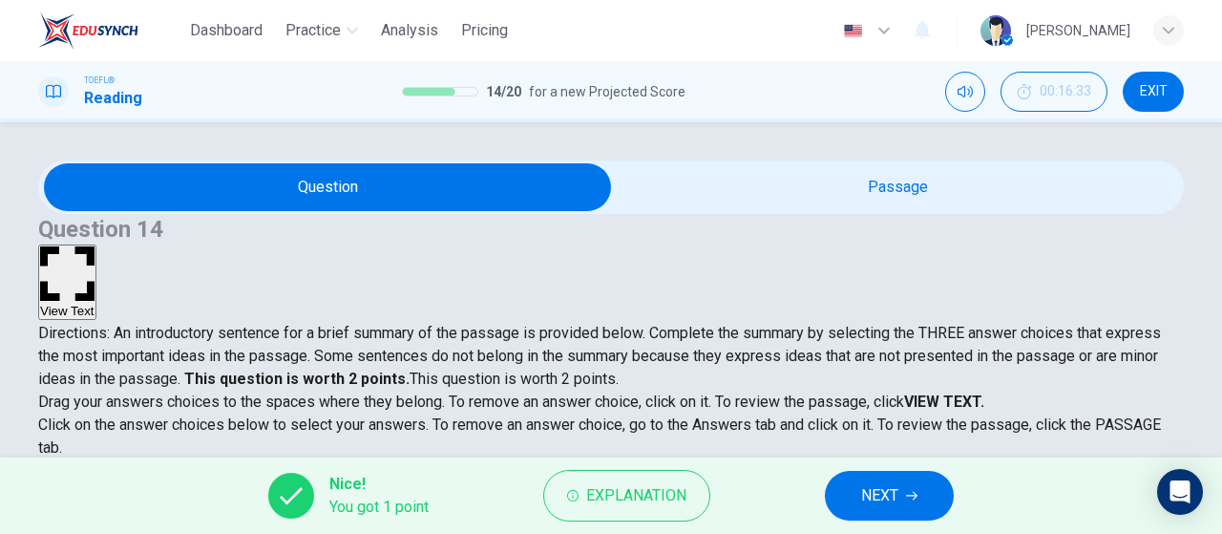  I want to click on button: View Text, so click(67, 282).